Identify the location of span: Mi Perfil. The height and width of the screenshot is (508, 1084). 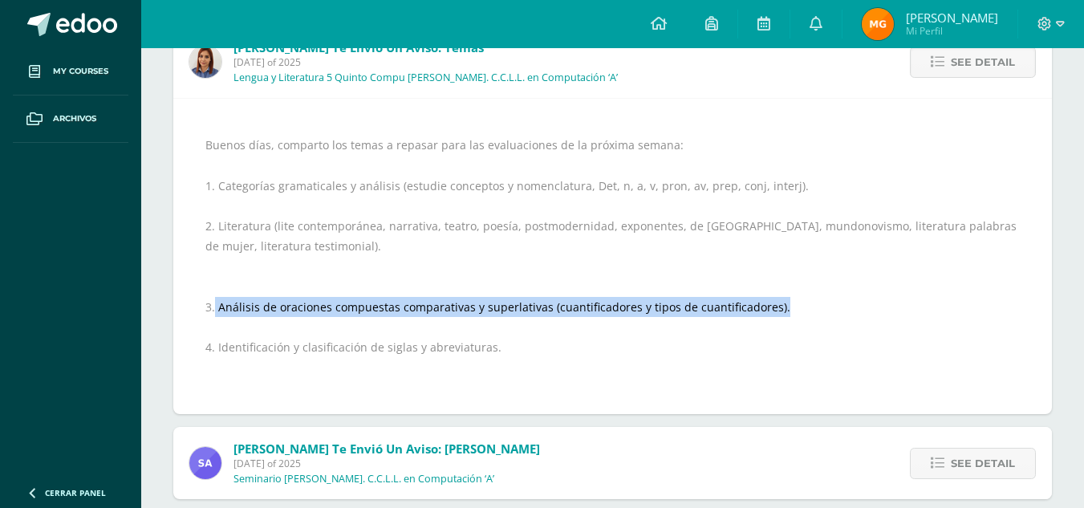
(951, 30).